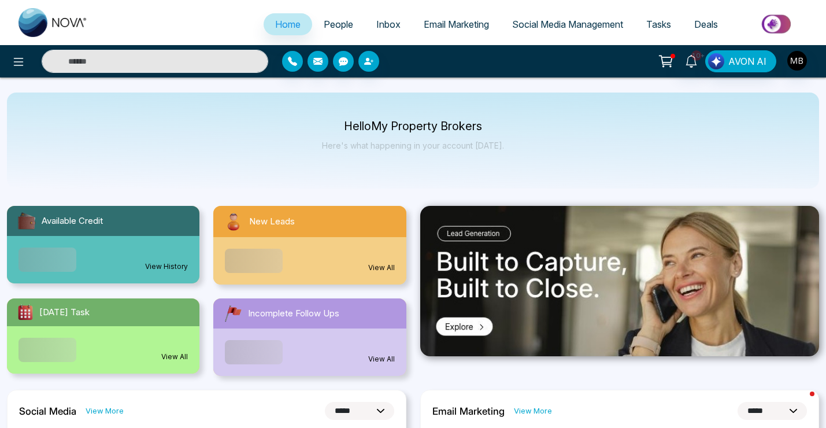 This screenshot has width=826, height=428. Describe the element at coordinates (25, 312) in the screenshot. I see `img: todayTask.svg` at that location.